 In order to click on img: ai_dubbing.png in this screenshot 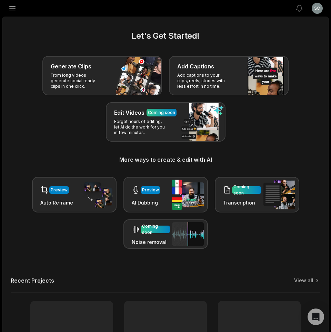, I will do `click(188, 194)`.